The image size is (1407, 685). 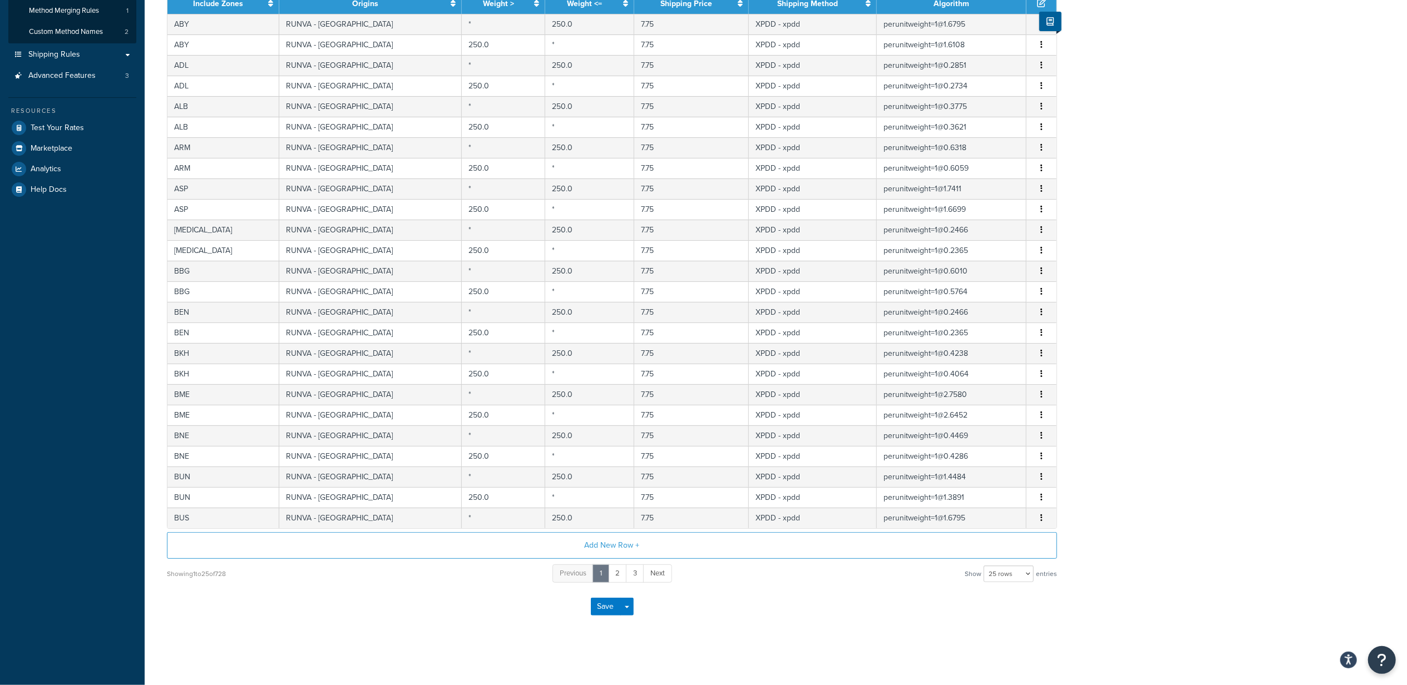 I want to click on td: perunitweight=1@0.5764, so click(x=951, y=291).